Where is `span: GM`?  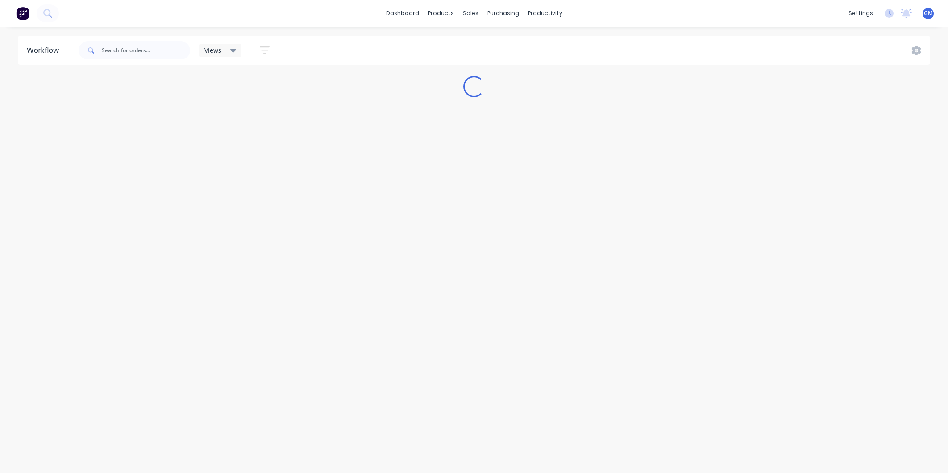
span: GM is located at coordinates (928, 13).